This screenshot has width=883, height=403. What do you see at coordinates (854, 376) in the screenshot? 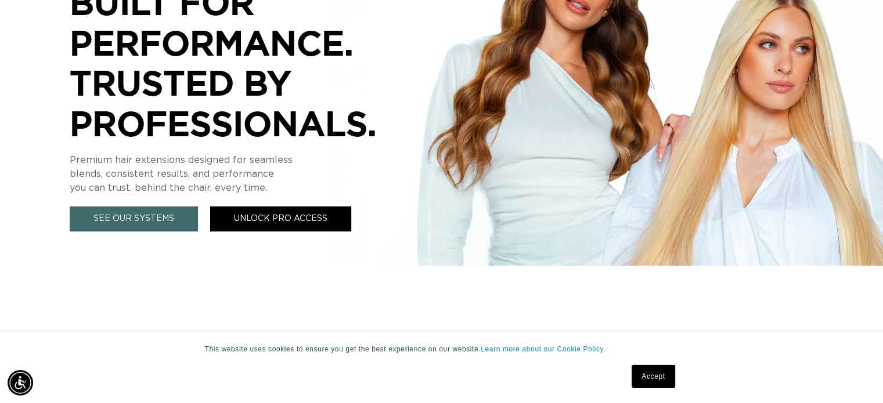
I see `div: Chat Widget` at bounding box center [854, 376].